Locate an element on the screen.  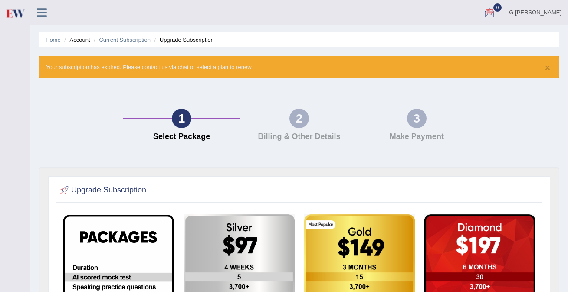
a: Home is located at coordinates (53, 39).